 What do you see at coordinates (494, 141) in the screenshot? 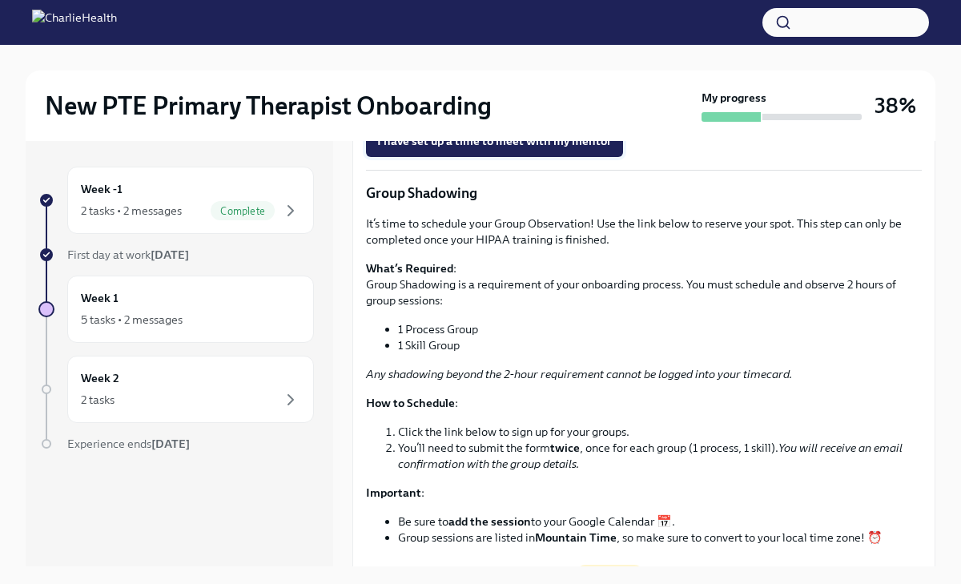
I see `span: I have set up a time to meet with my mentor` at bounding box center [494, 141].